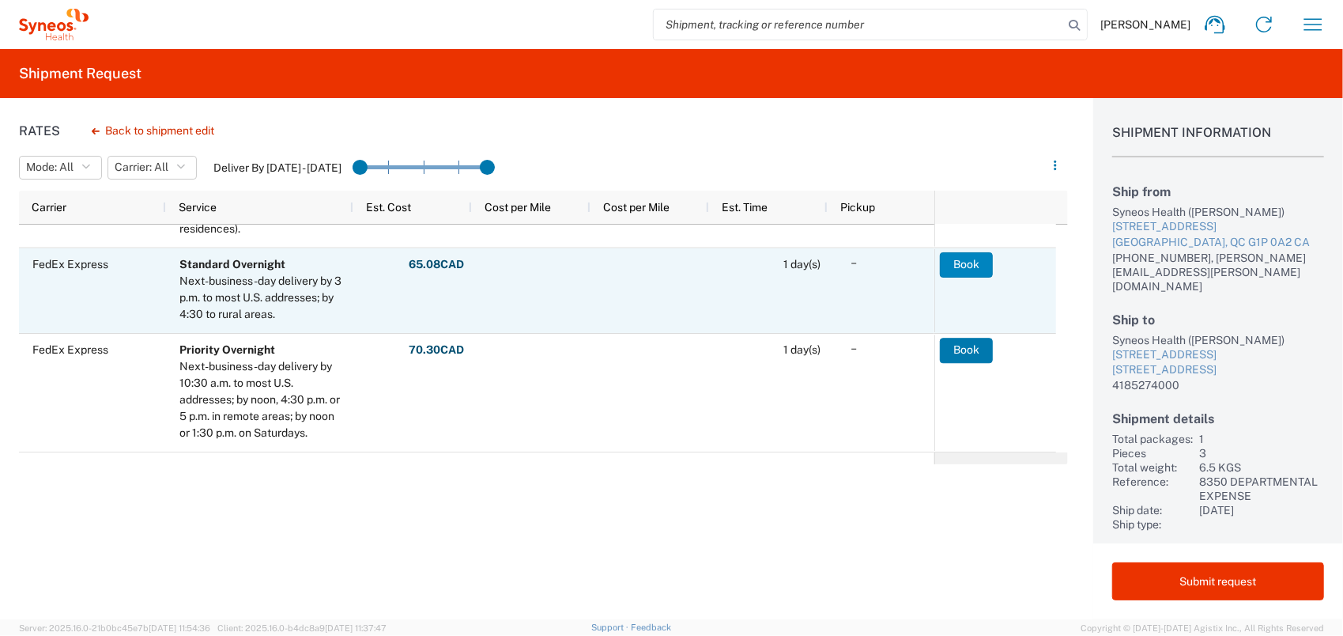 This screenshot has height=636, width=1343. What do you see at coordinates (198, 207) in the screenshot?
I see `span: Service` at bounding box center [198, 207].